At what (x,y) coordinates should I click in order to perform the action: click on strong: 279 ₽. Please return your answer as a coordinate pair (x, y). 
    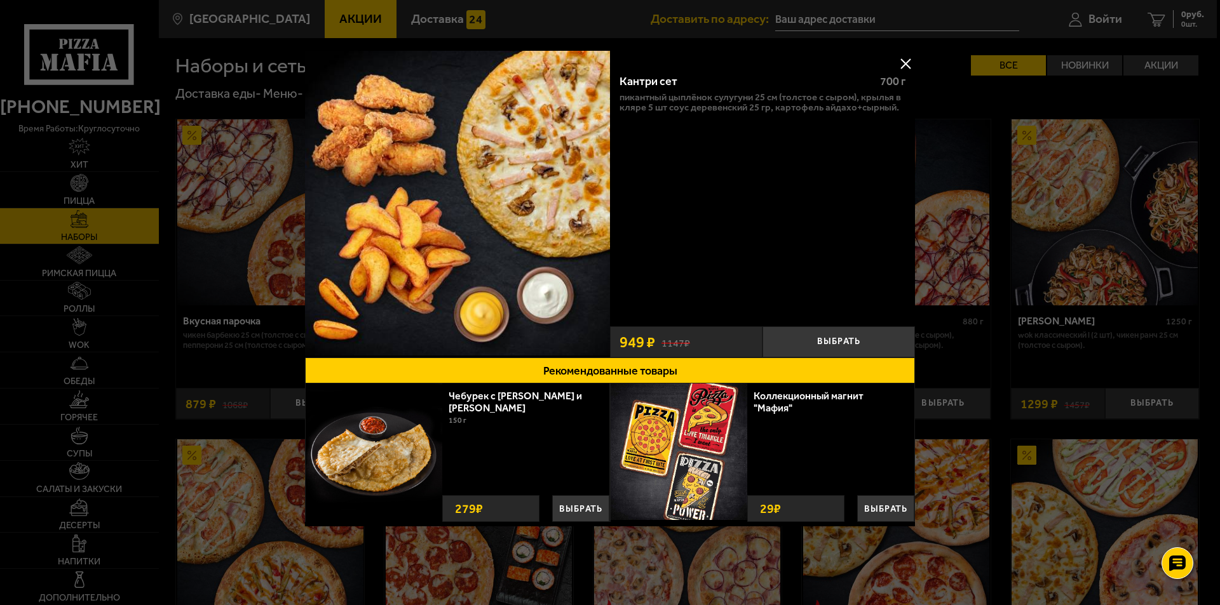
    Looking at the image, I should click on (469, 509).